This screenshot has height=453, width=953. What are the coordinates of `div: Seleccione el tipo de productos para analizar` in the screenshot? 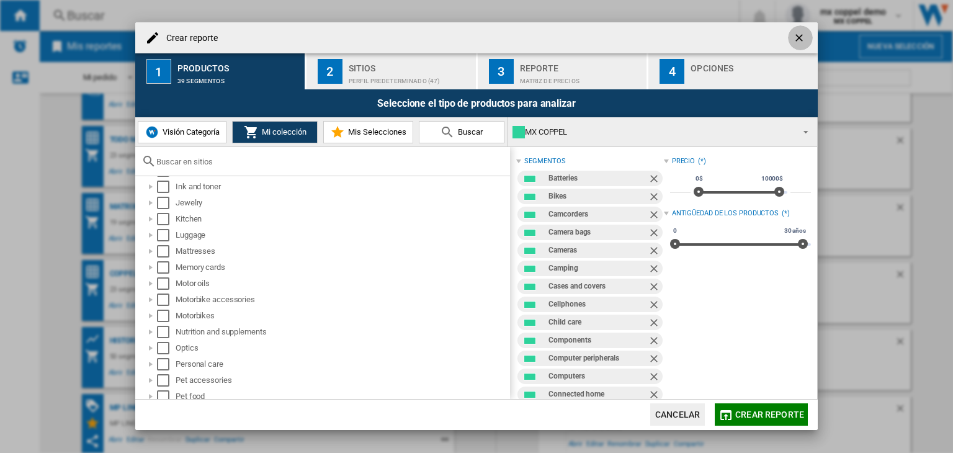 It's located at (476, 103).